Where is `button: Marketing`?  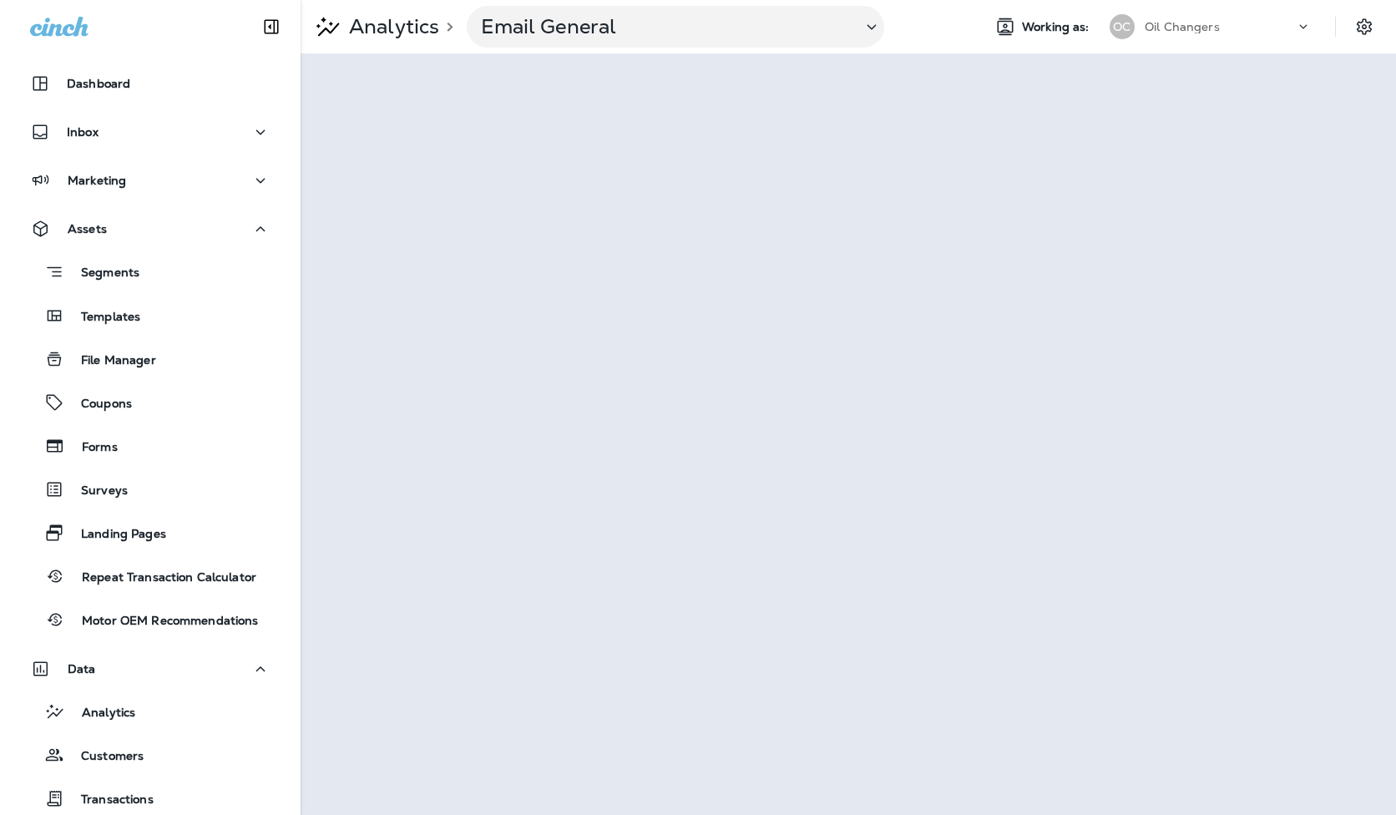 button: Marketing is located at coordinates (150, 180).